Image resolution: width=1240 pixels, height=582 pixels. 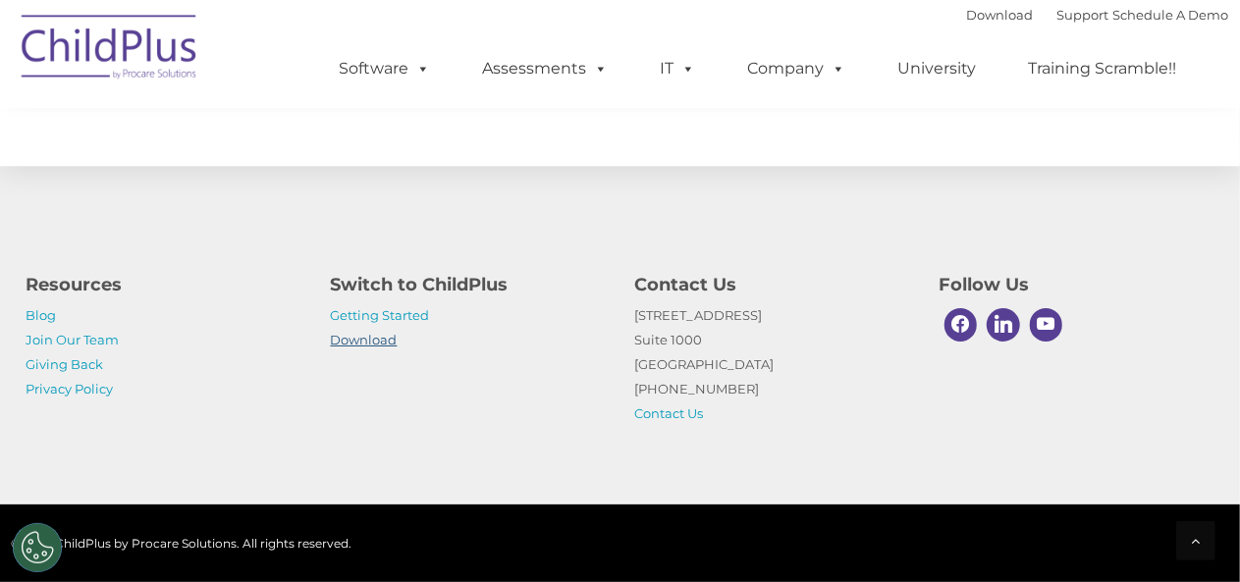 I want to click on h4: Contact Us, so click(x=773, y=285).